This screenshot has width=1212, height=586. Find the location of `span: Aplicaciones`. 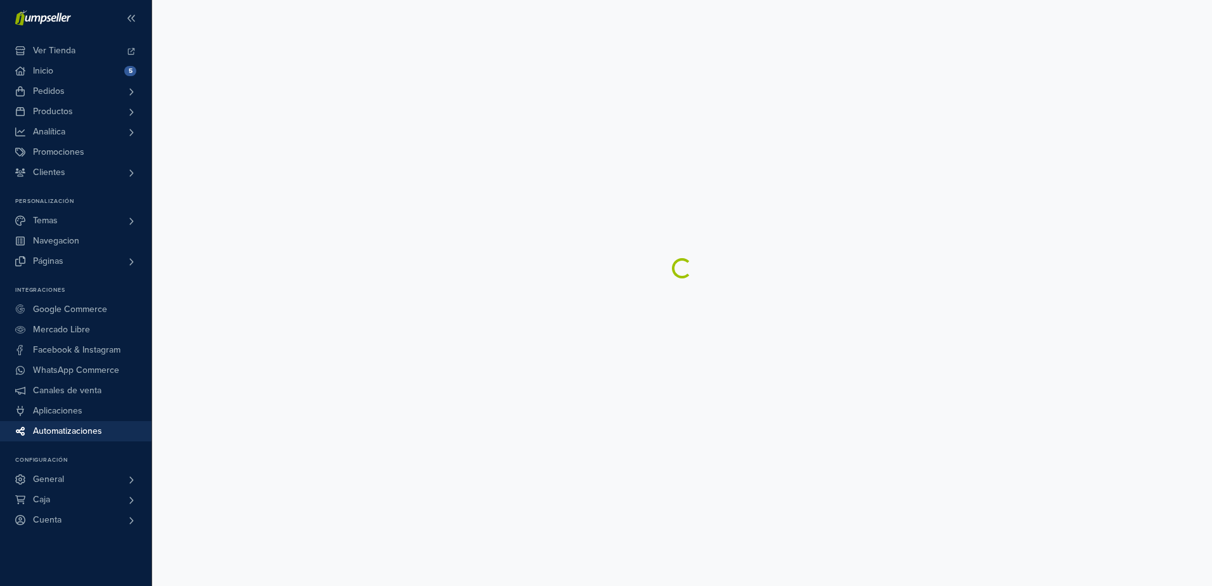

span: Aplicaciones is located at coordinates (58, 411).